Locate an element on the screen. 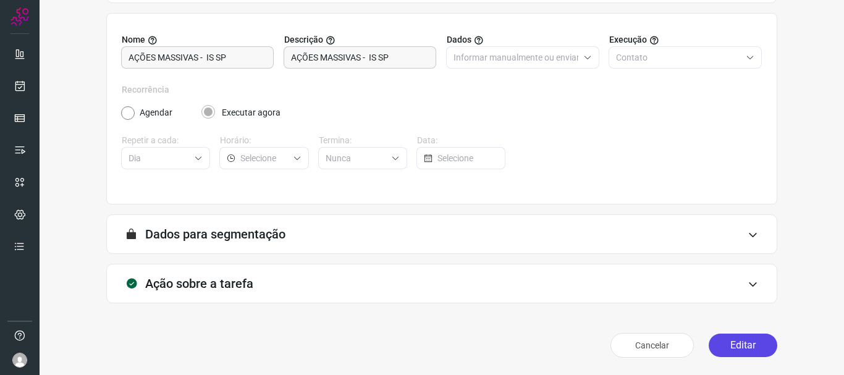 This screenshot has height=375, width=844. span: Dados is located at coordinates (459, 40).